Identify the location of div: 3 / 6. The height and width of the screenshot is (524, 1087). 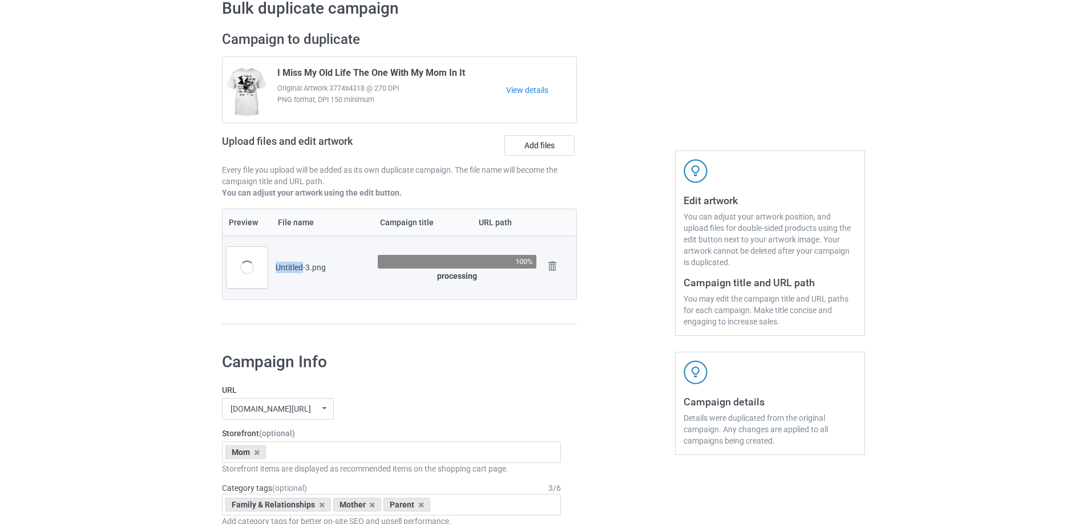
(554, 488).